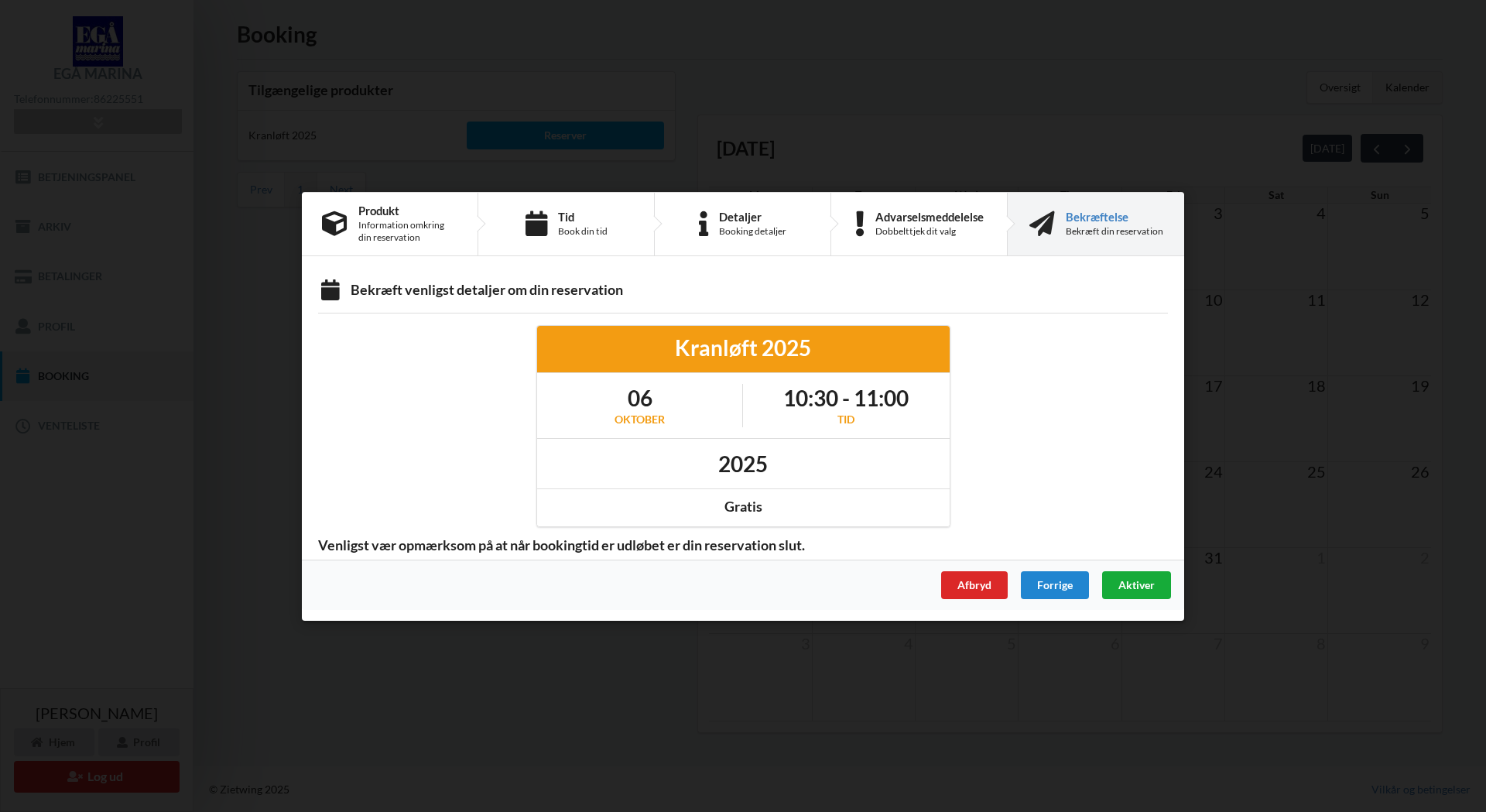  Describe the element at coordinates (408, 230) in the screenshot. I see `div: Information omkring din reservation` at that location.